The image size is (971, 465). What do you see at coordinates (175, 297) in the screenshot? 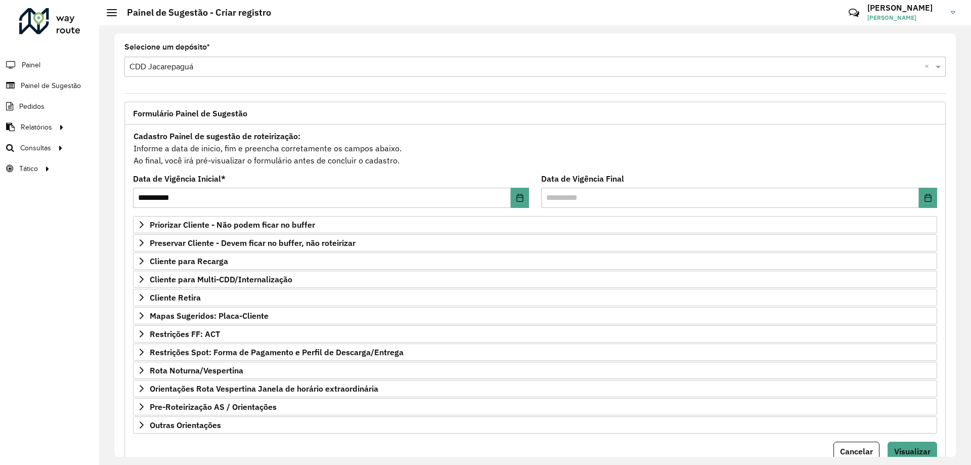
I see `span: Cliente Retira` at bounding box center [175, 297].